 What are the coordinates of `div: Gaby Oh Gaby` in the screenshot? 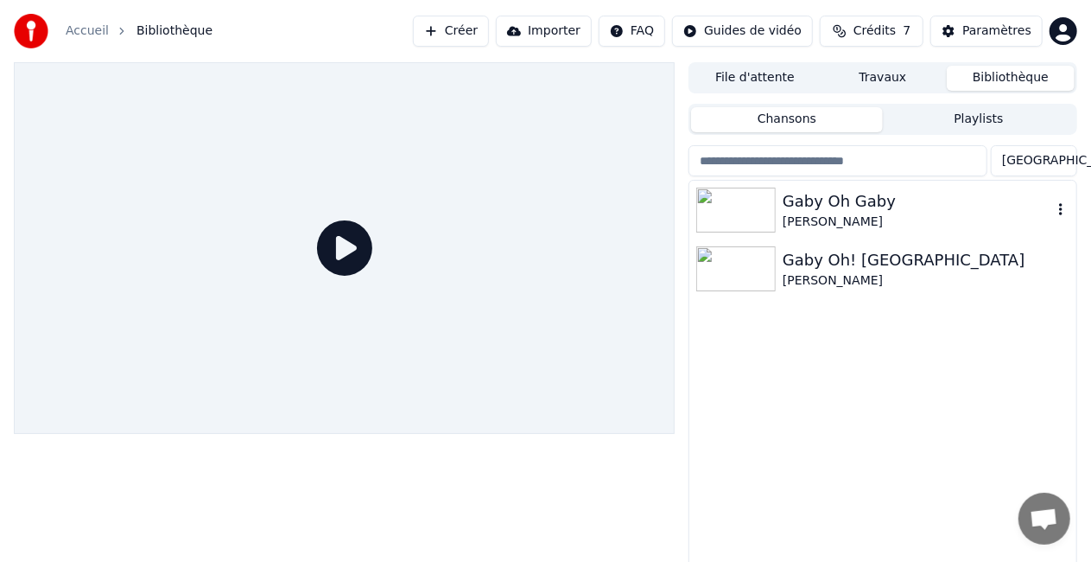 It's located at (918, 201).